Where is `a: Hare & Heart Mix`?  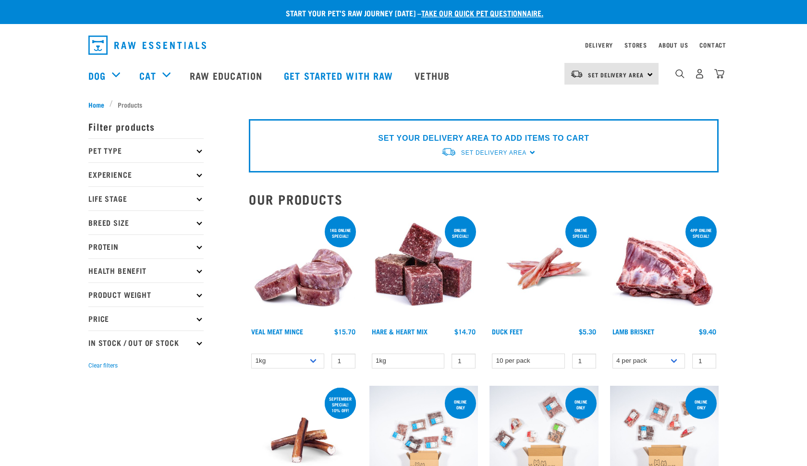 a: Hare & Heart Mix is located at coordinates (399, 331).